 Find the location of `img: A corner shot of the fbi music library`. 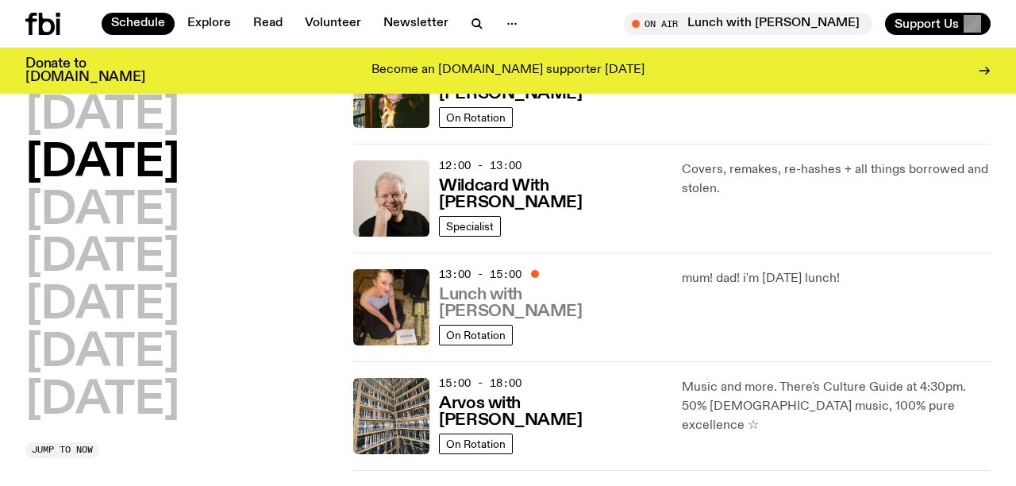

img: A corner shot of the fbi music library is located at coordinates (391, 416).